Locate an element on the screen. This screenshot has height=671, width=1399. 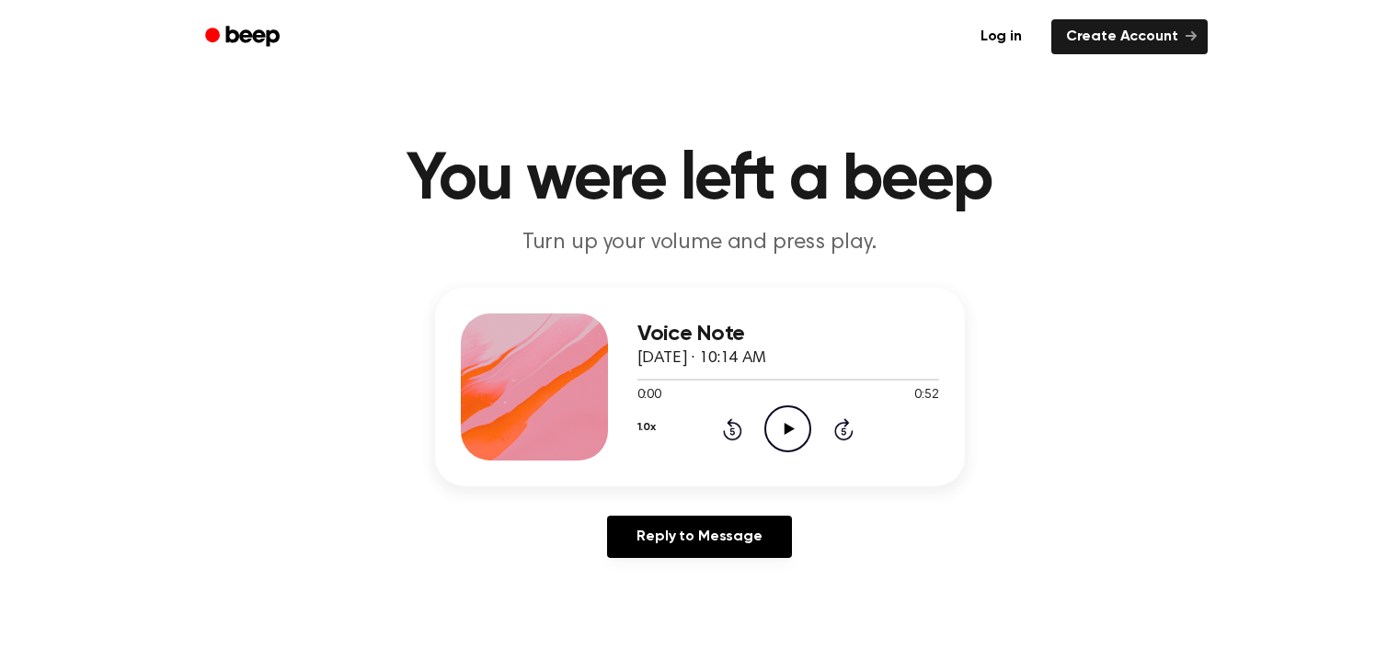
a: Create Account is located at coordinates (1129, 37).